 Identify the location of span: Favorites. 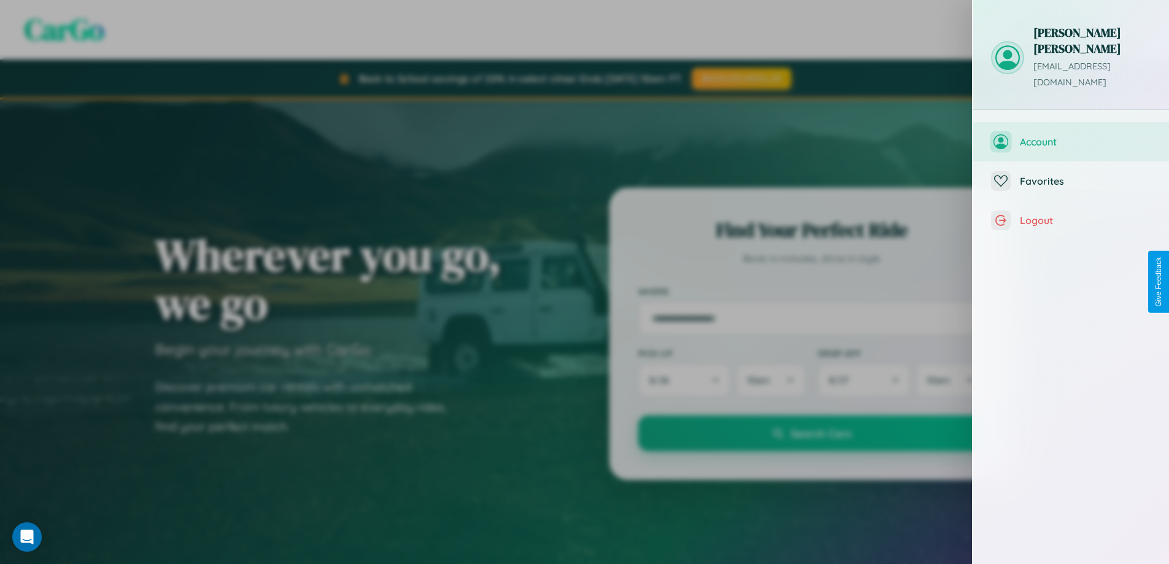
(1085, 181).